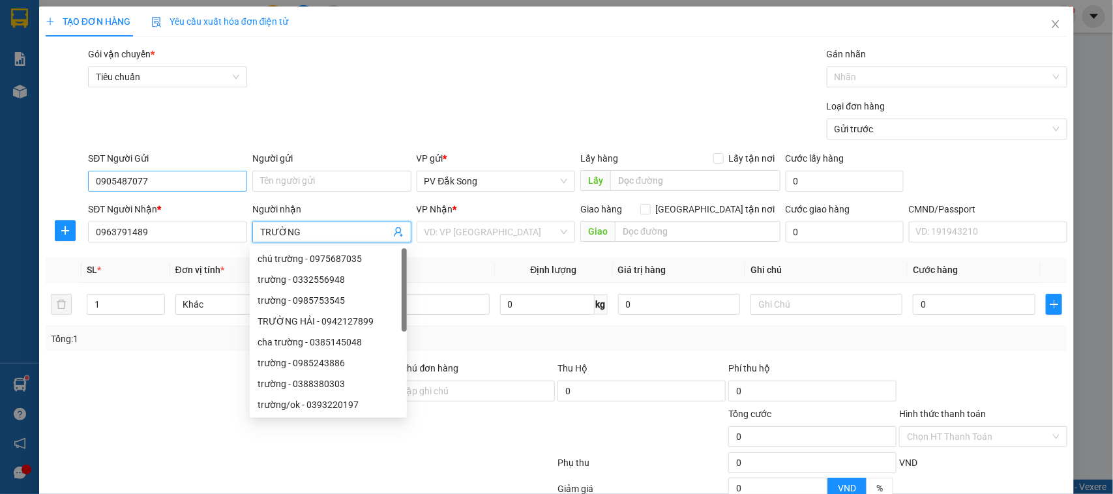  What do you see at coordinates (845, 181) in the screenshot?
I see `input: Cước lấy hàng` at bounding box center [845, 181].